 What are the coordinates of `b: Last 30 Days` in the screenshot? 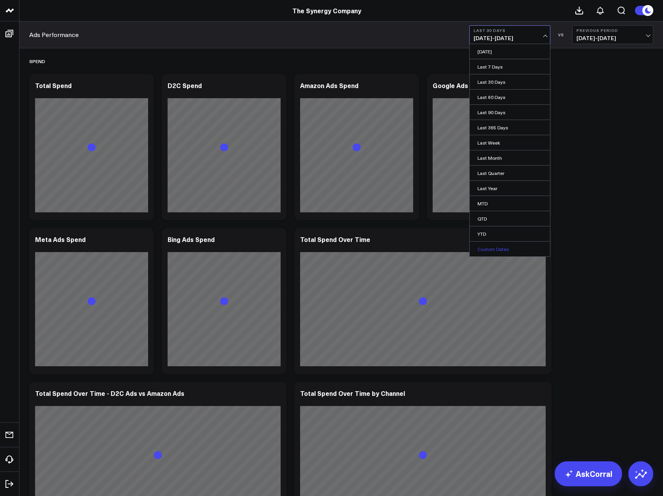 It's located at (510, 30).